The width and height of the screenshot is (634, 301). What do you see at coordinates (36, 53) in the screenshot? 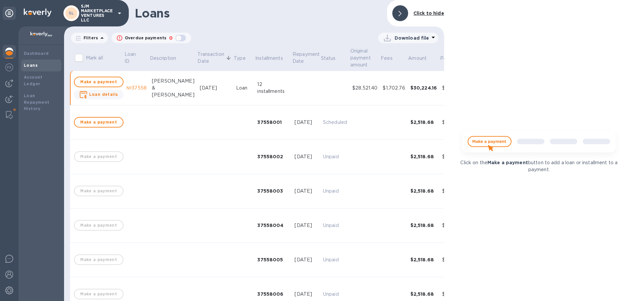
I see `b: Dashboard` at bounding box center [36, 53].